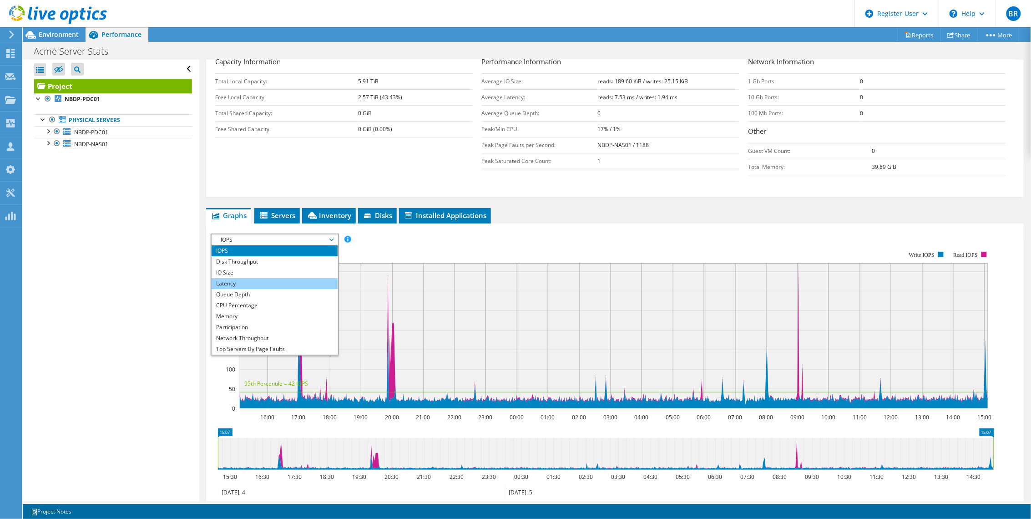 The image size is (1031, 519). Describe the element at coordinates (521, 476) in the screenshot. I see `text: 00:30` at that location.